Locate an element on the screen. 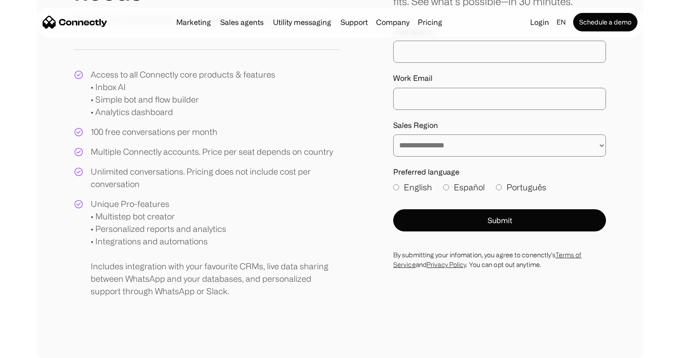 Image resolution: width=680 pixels, height=358 pixels. a: Terms of Service is located at coordinates (487, 260).